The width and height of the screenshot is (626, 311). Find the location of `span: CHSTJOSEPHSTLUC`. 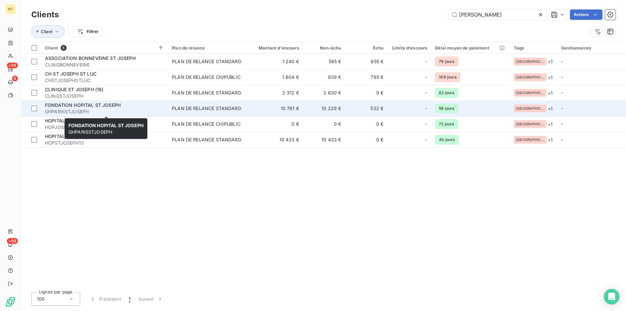

span: CHSTJOSEPHSTLUC is located at coordinates (104, 80).